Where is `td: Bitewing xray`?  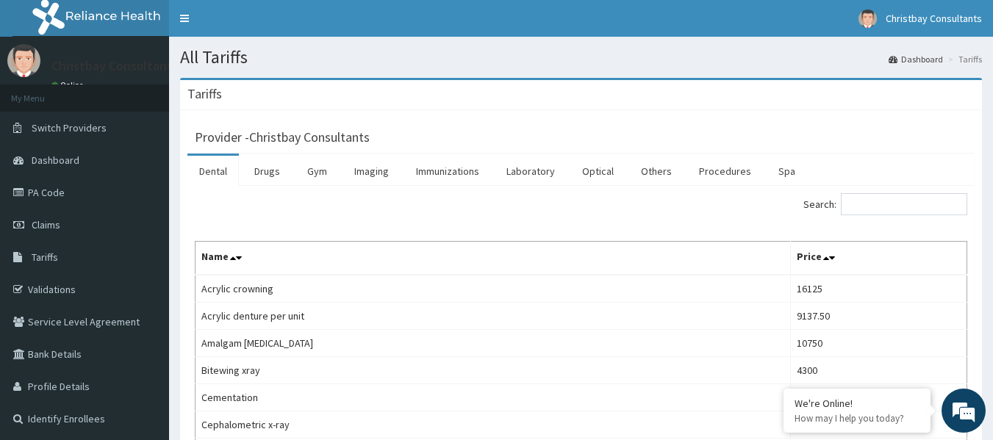
td: Bitewing xray is located at coordinates (493, 371).